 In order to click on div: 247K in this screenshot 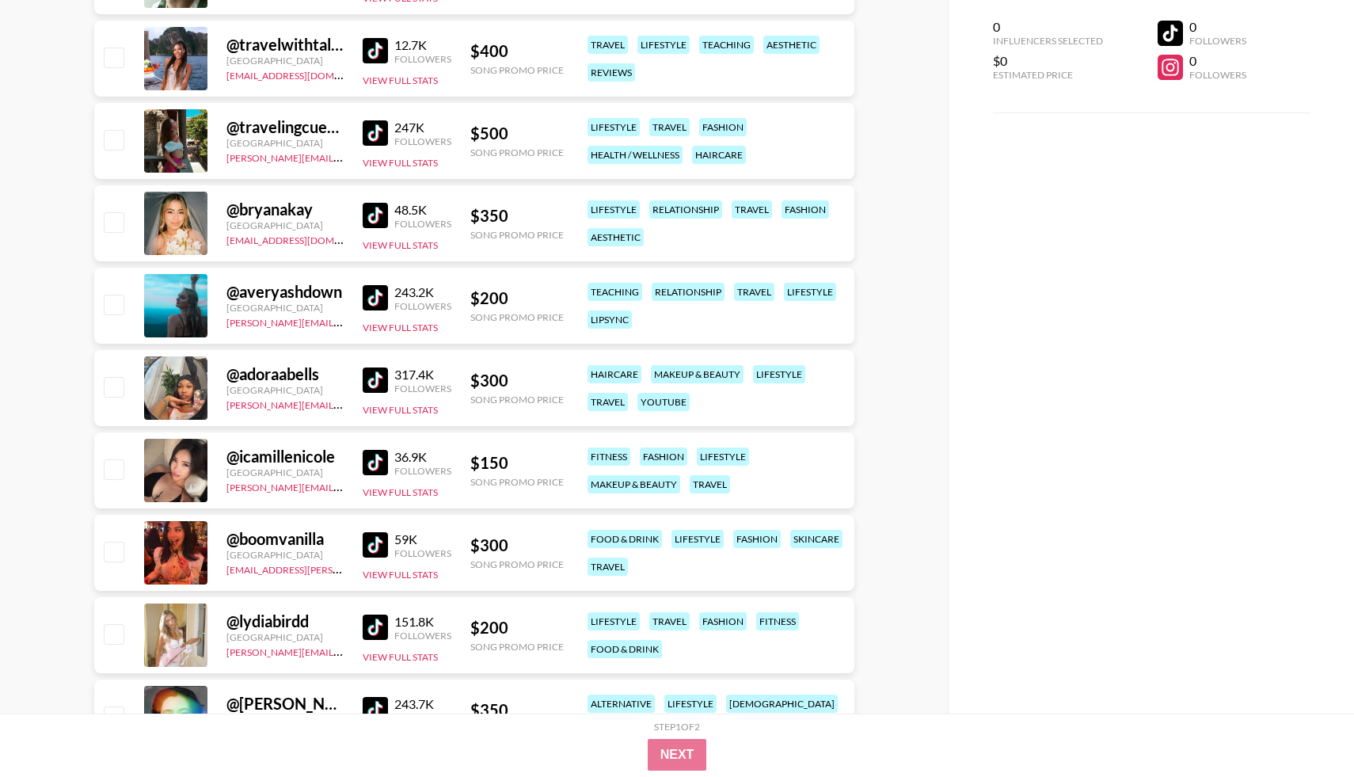, I will do `click(423, 127)`.